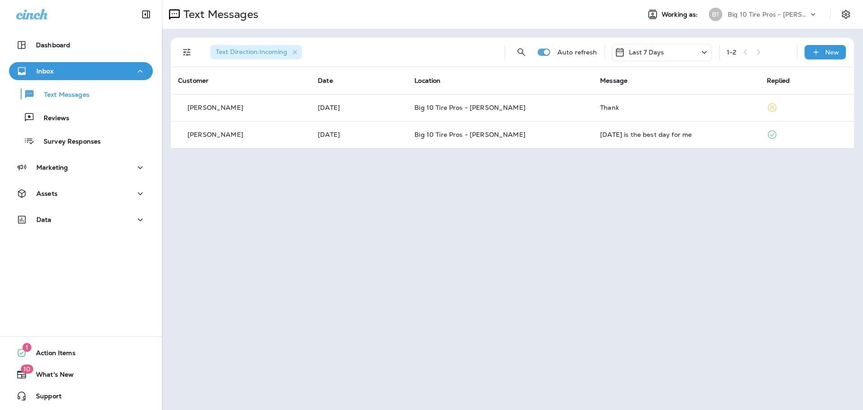 This screenshot has width=863, height=410. I want to click on span: Date, so click(325, 80).